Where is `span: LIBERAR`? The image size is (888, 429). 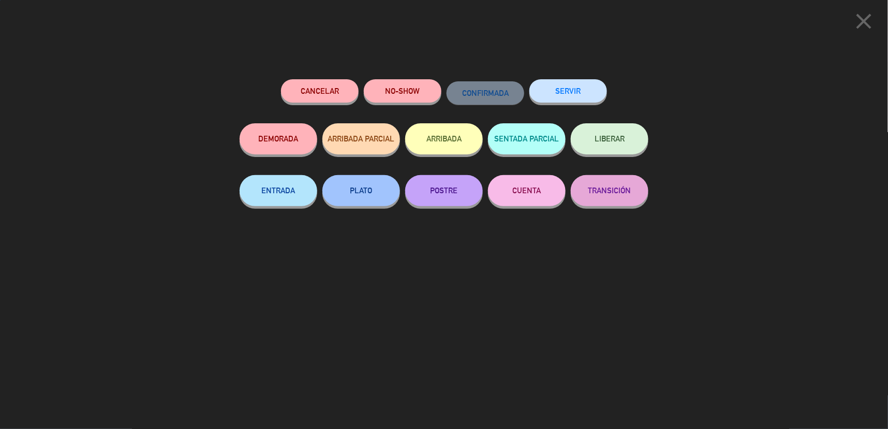
span: LIBERAR is located at coordinates (610, 138).